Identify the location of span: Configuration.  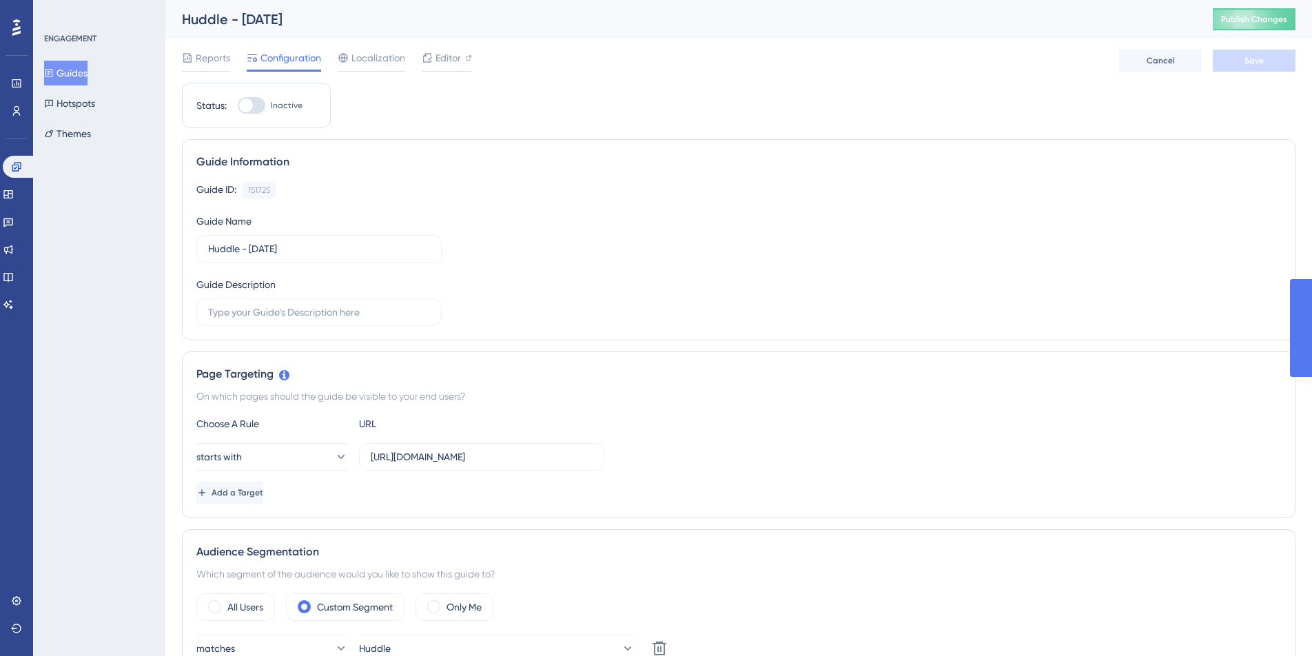
(291, 58).